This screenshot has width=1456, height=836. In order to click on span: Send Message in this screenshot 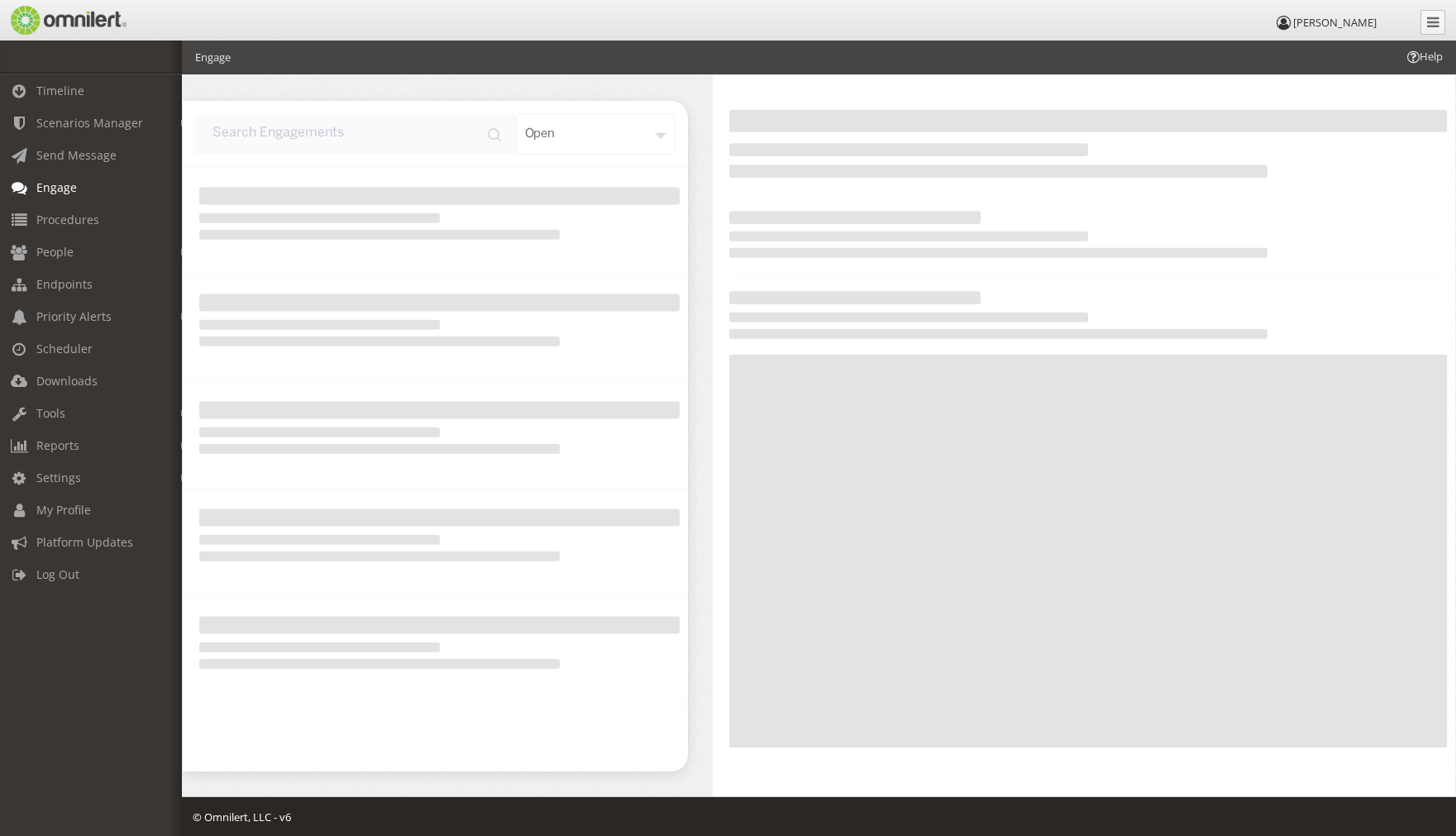, I will do `click(76, 155)`.